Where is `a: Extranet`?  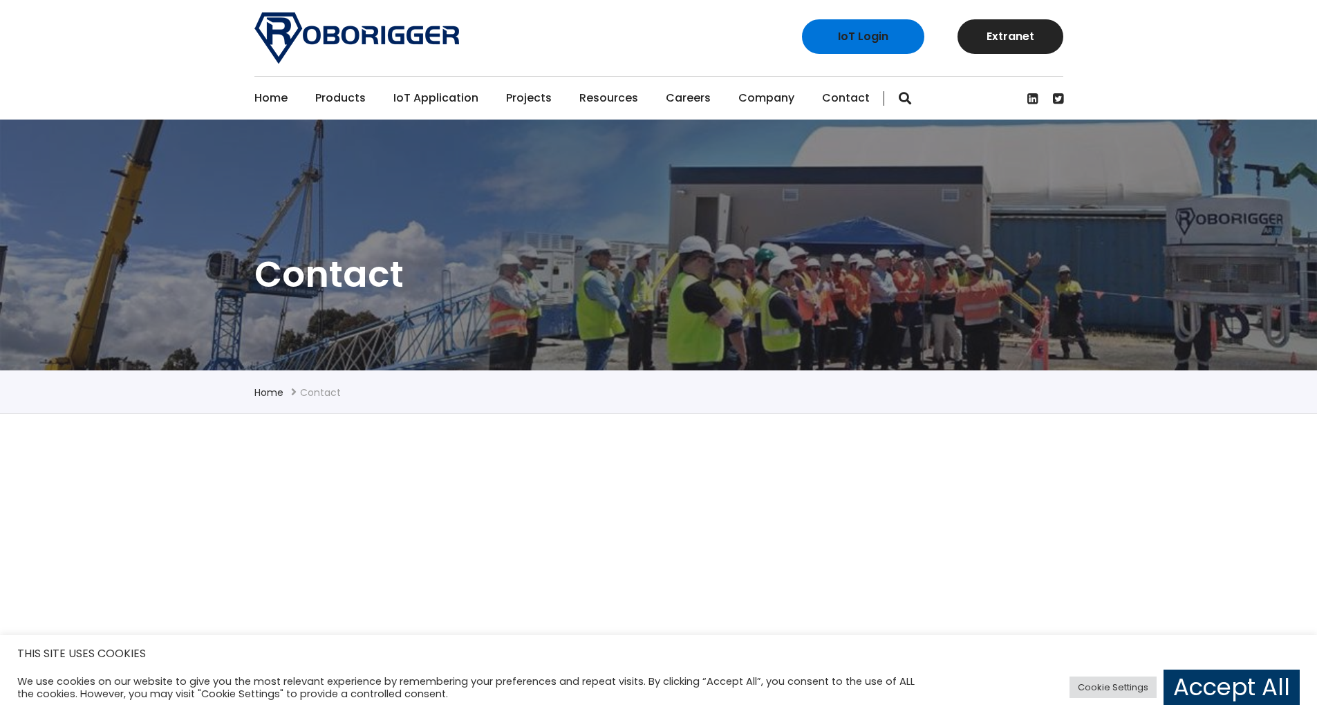
a: Extranet is located at coordinates (1010, 37).